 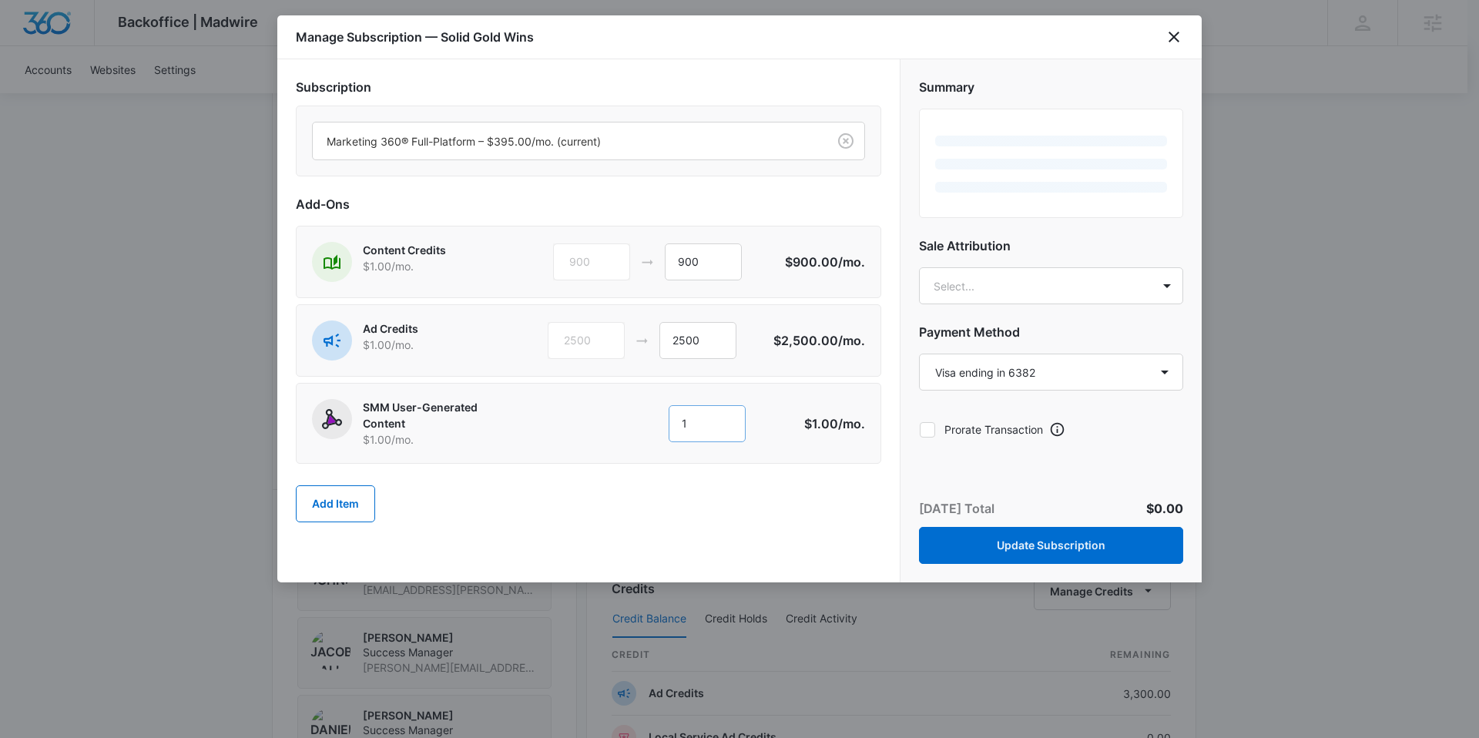 I want to click on button: Clear, so click(x=846, y=141).